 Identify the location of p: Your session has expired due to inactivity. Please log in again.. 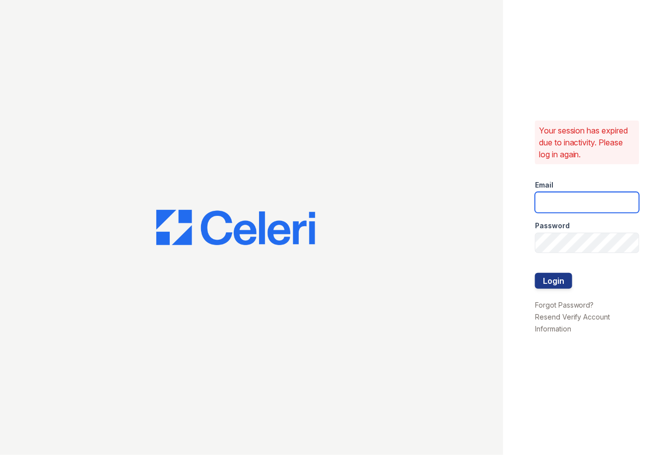
(587, 142).